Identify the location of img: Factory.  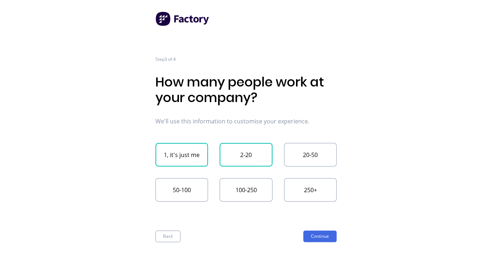
(183, 19).